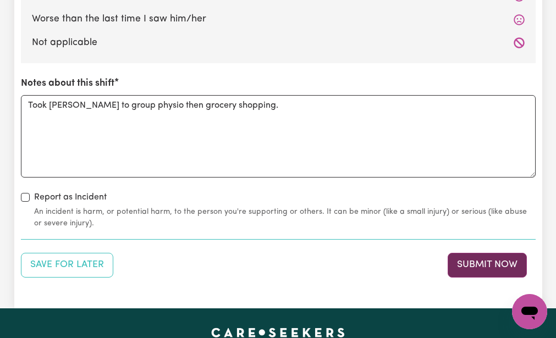  What do you see at coordinates (278, 19) in the screenshot?
I see `label: Worse than the last time I saw him/her` at bounding box center [278, 19].